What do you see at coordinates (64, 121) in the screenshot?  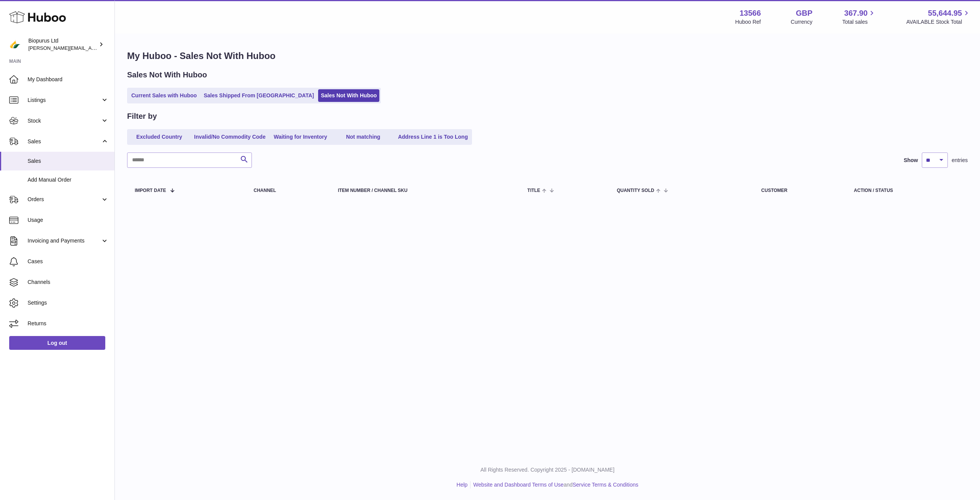 I see `span: Stock` at bounding box center [64, 121].